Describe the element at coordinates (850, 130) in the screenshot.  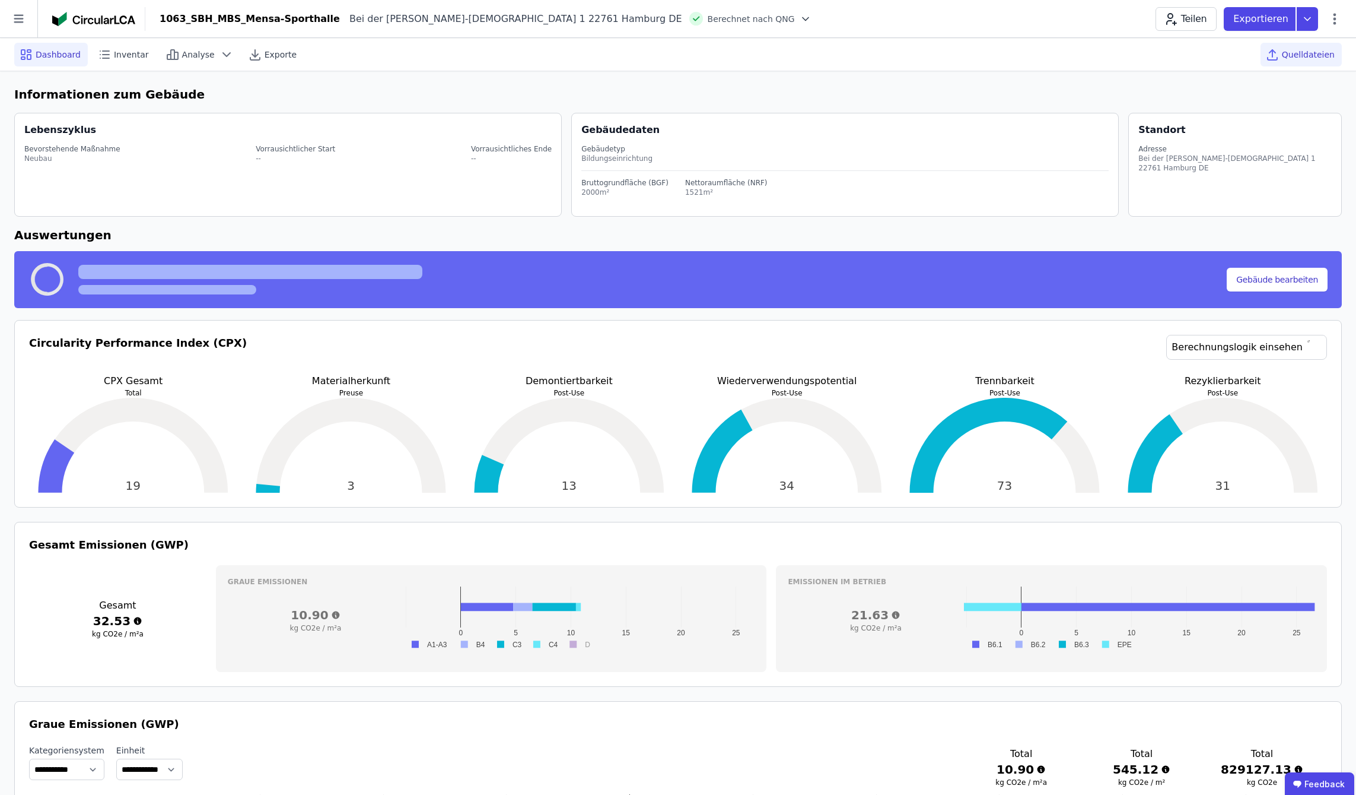
I see `div: Gebäudedaten` at that location.